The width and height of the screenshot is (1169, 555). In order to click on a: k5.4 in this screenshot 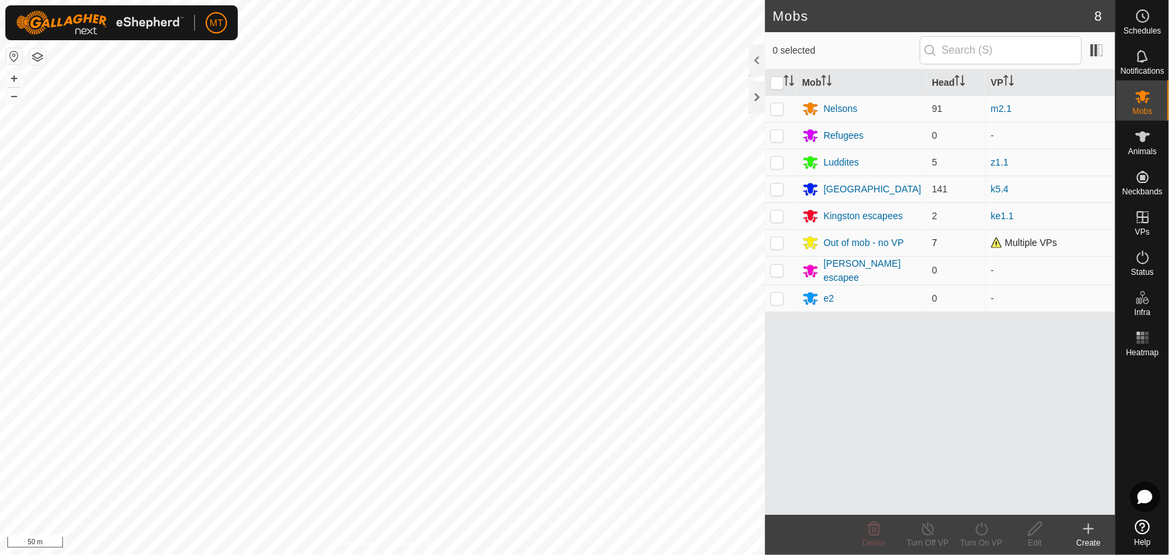, I will do `click(1000, 189)`.